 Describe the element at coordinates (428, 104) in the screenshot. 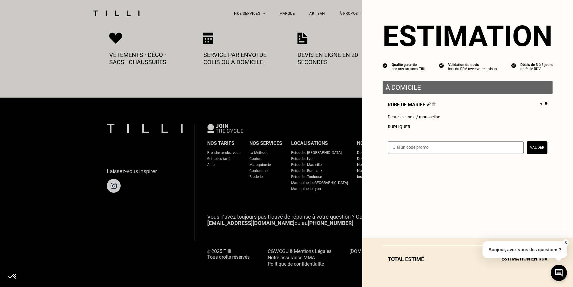

I see `img: Éditer` at that location.